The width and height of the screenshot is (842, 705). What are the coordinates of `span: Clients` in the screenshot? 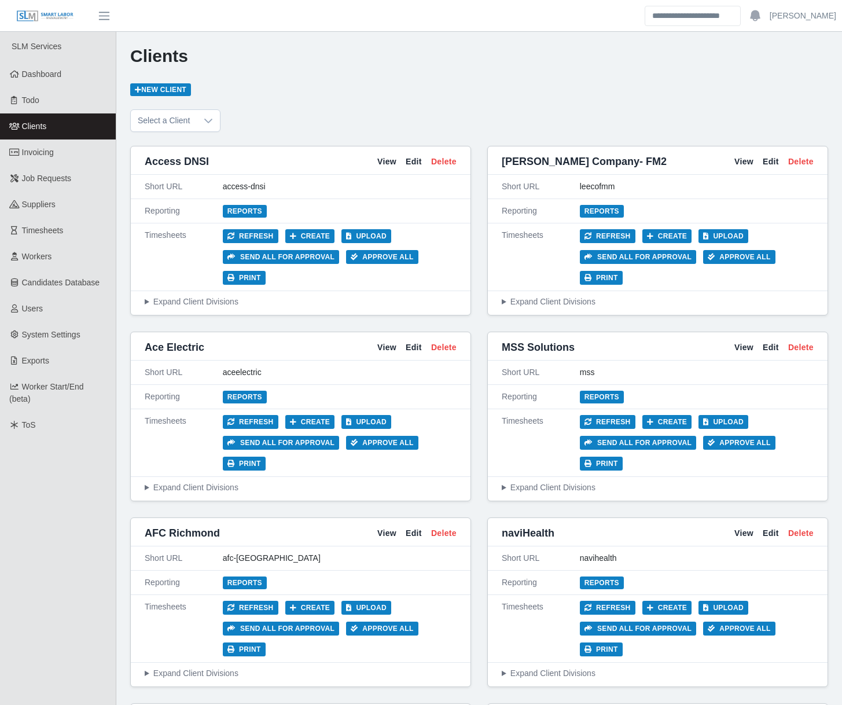 It's located at (34, 126).